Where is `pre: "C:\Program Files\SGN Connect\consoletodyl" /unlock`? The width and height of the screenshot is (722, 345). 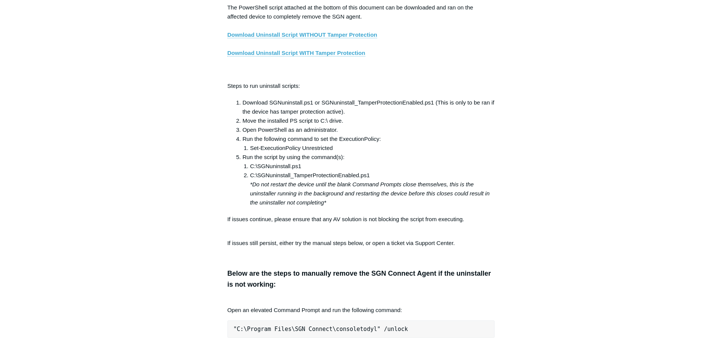
pre: "C:\Program Files\SGN Connect\consoletodyl" /unlock is located at coordinates (361, 329).